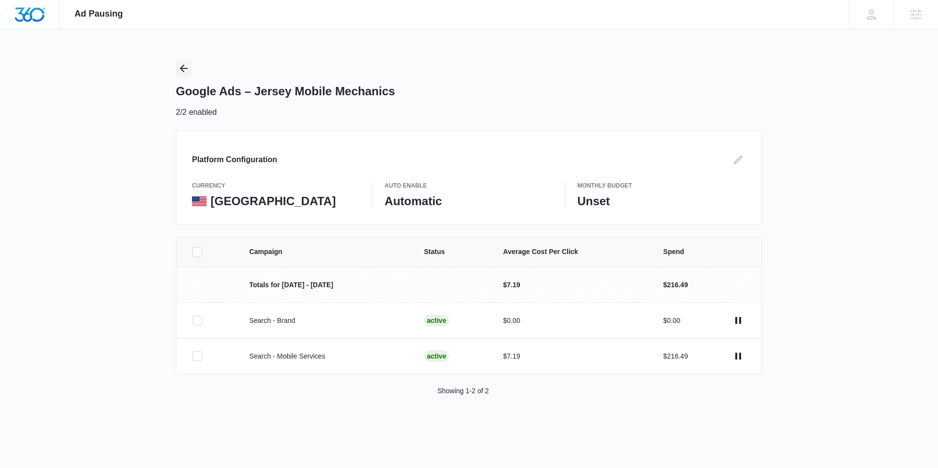 The image size is (938, 468). Describe the element at coordinates (20, 29) in the screenshot. I see `img: website_grey.svg` at that location.